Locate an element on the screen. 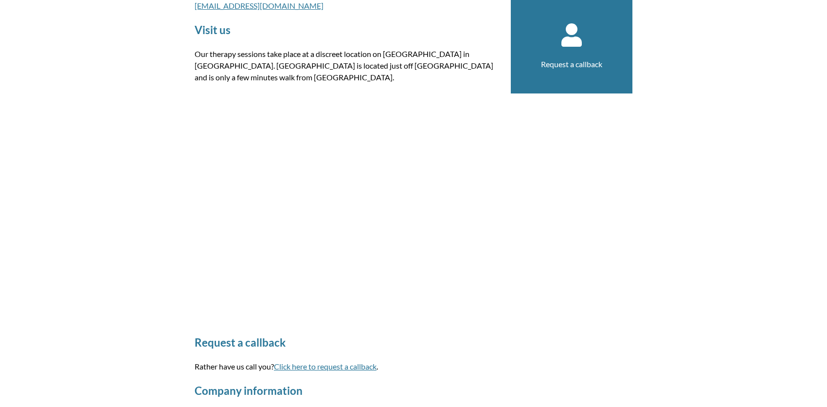 The height and width of the screenshot is (407, 827). h2: Request a callback is located at coordinates (347, 342).